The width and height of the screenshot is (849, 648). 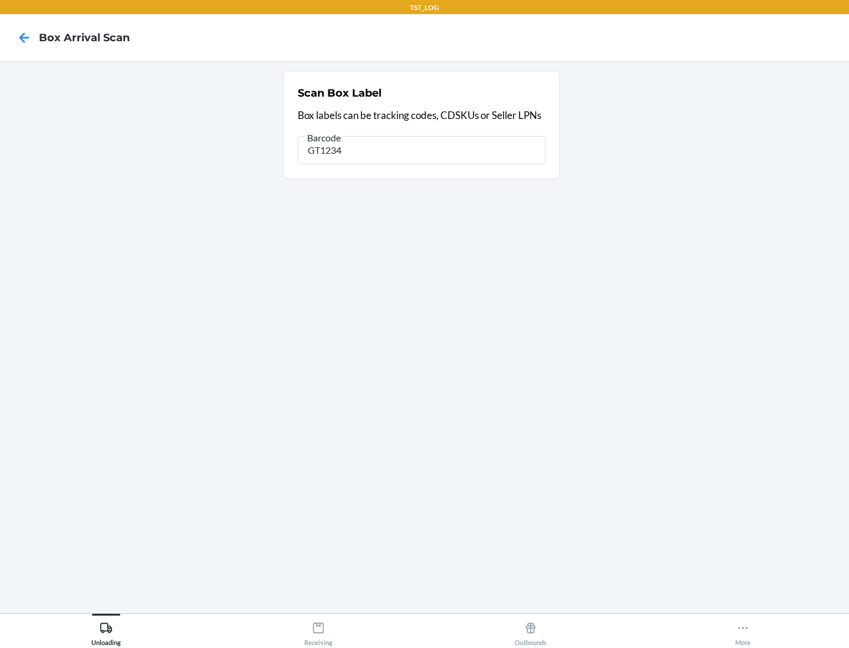 I want to click on div: Outbounds, so click(x=531, y=632).